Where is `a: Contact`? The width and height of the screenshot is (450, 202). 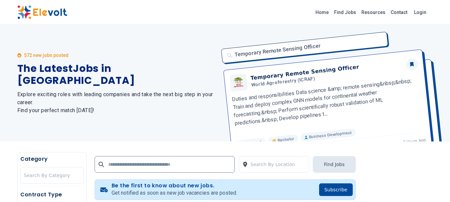
a: Contact is located at coordinates (399, 12).